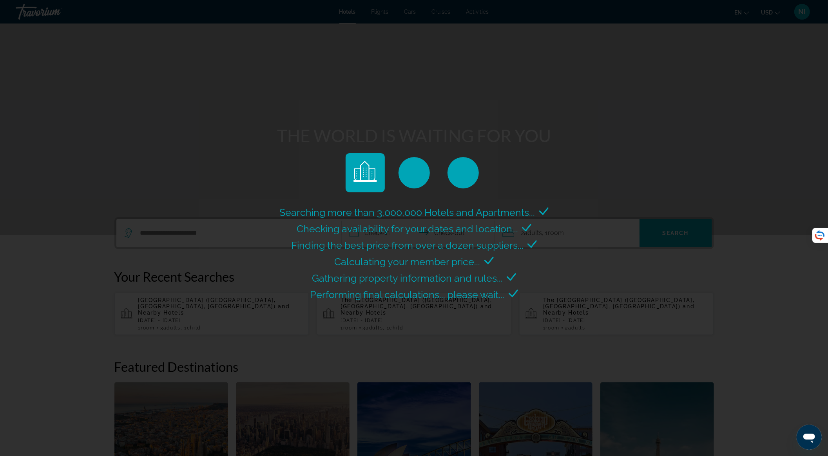  I want to click on span: Finding the best price from over a dozen suppliers..., so click(407, 245).